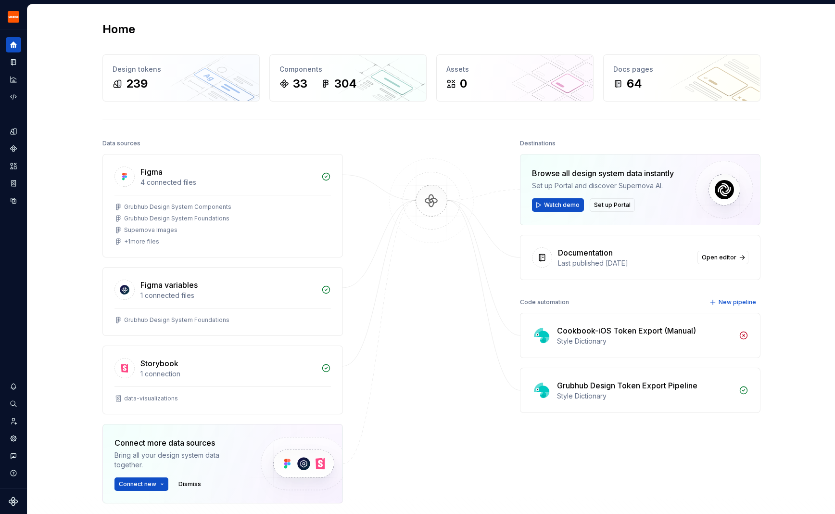 The height and width of the screenshot is (514, 835). Describe the element at coordinates (13, 404) in the screenshot. I see `button: Search ⌘K` at that location.